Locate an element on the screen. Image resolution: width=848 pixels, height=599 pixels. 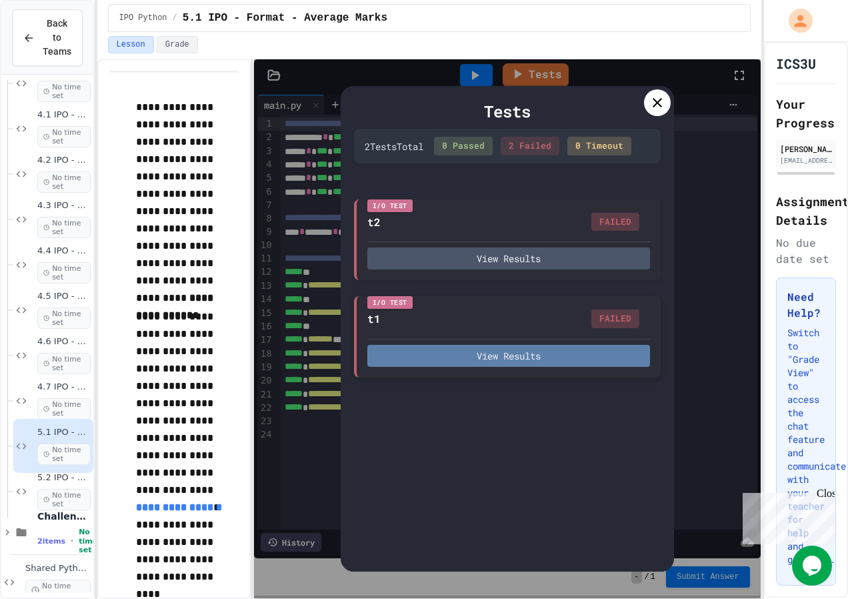
div: 2 Failed is located at coordinates (530, 146).